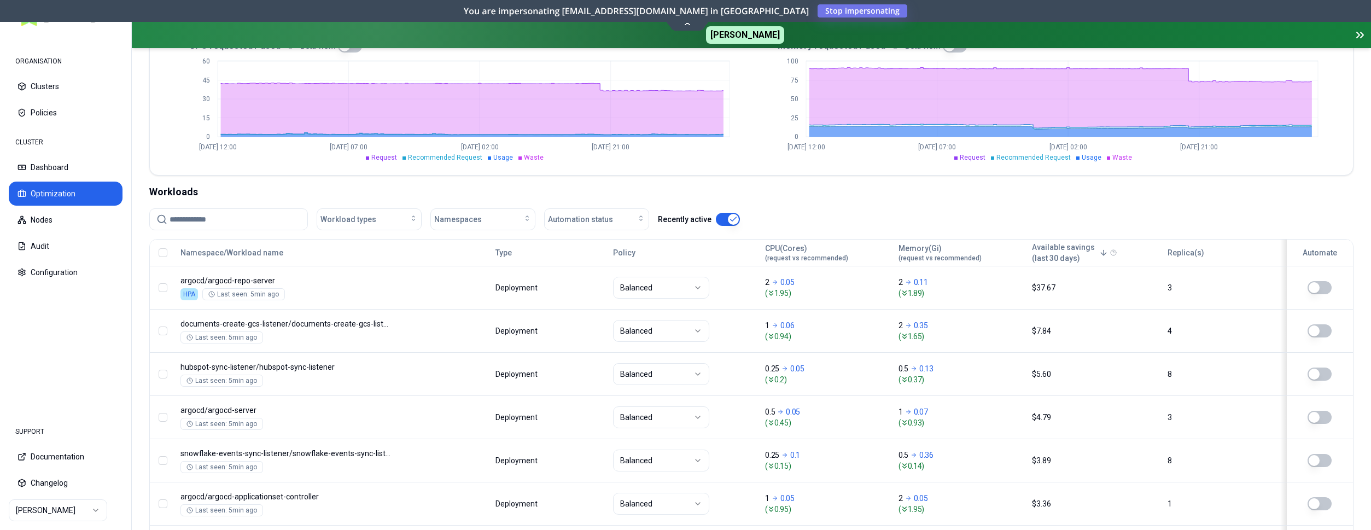  What do you see at coordinates (66, 220) in the screenshot?
I see `button: Nodes` at bounding box center [66, 220].